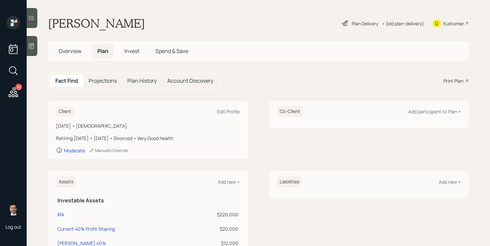 This screenshot has width=490, height=246. What do you see at coordinates (290, 182) in the screenshot?
I see `h6: Liabilities` at bounding box center [290, 182].